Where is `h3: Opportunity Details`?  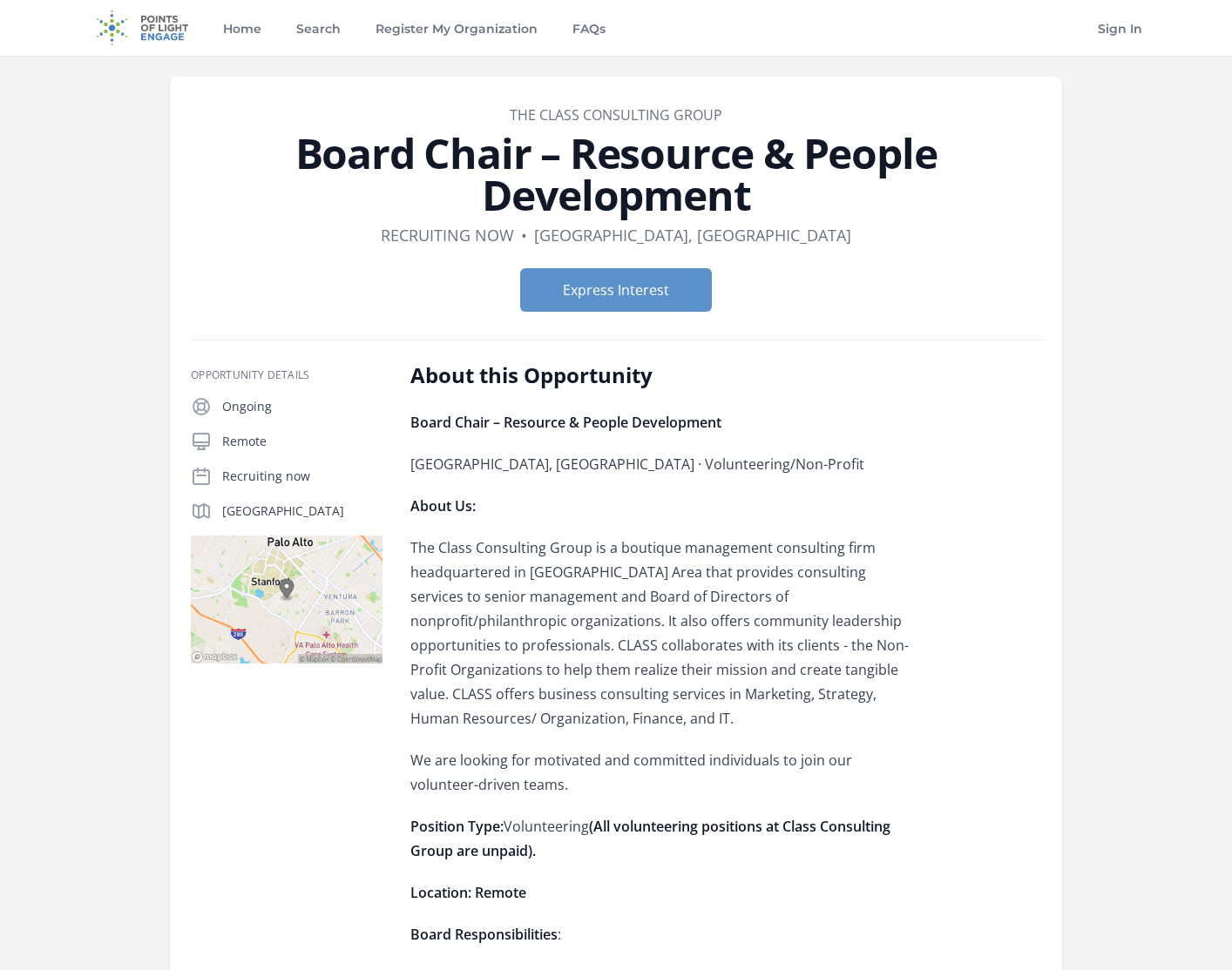 h3: Opportunity Details is located at coordinates (287, 376).